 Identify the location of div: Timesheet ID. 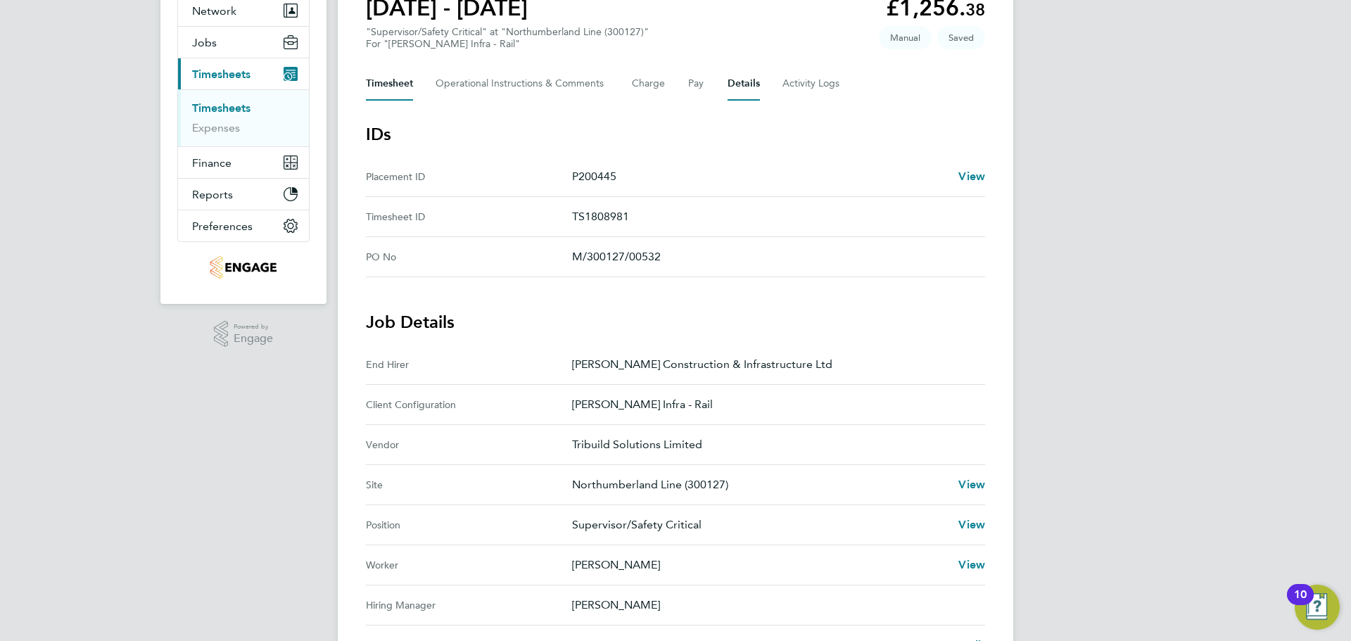
(469, 217).